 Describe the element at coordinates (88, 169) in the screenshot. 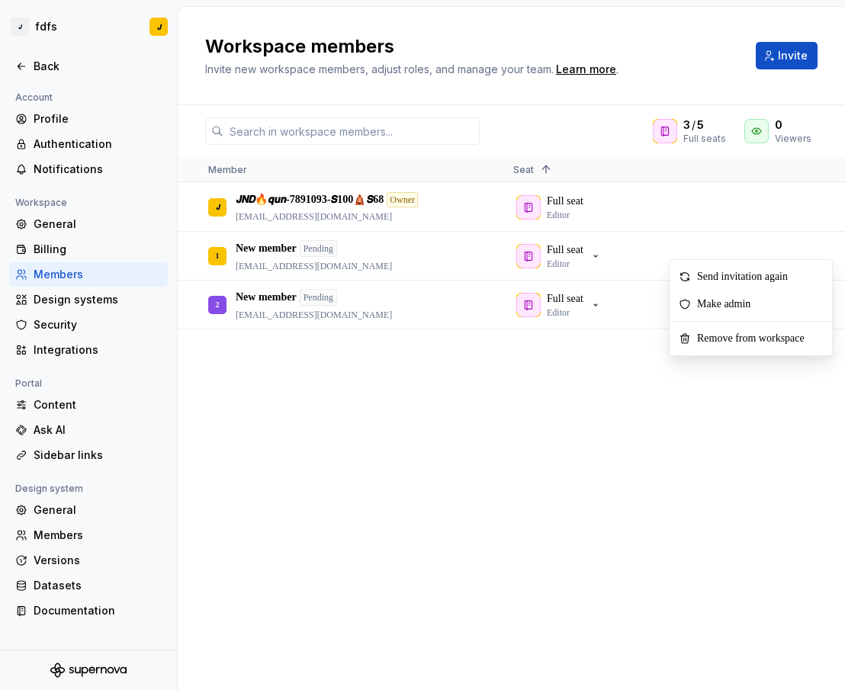

I see `a: Notifications` at that location.